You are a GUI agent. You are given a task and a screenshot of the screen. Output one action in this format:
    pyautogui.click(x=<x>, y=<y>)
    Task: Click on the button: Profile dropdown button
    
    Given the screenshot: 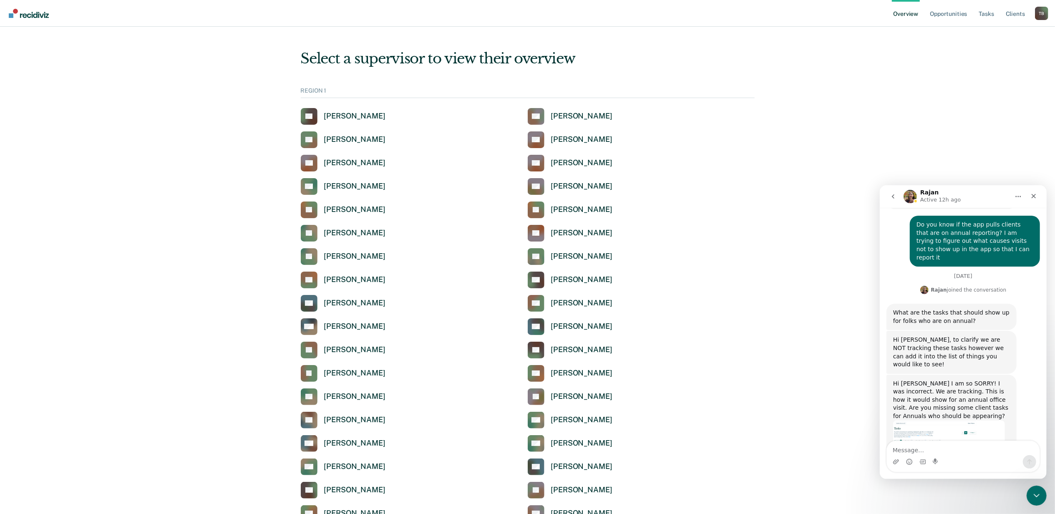 What is the action you would take?
    pyautogui.click(x=1041, y=13)
    